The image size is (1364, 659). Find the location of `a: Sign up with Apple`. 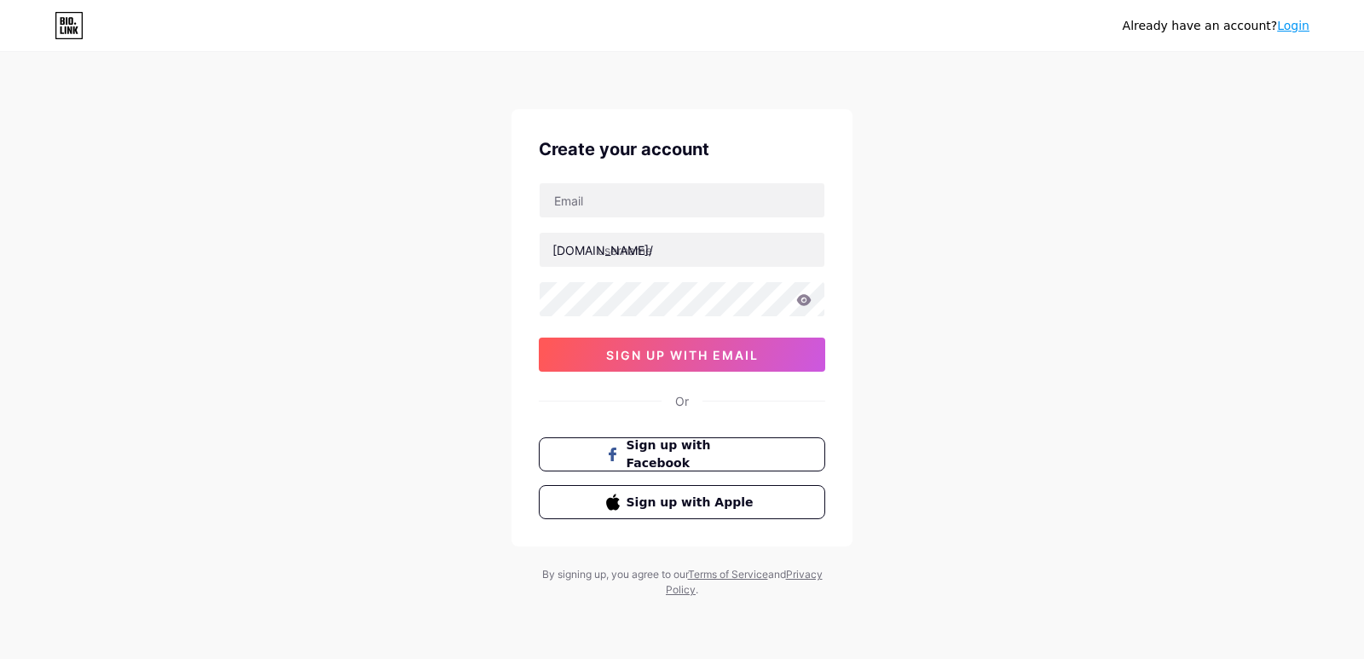

a: Sign up with Apple is located at coordinates (682, 502).